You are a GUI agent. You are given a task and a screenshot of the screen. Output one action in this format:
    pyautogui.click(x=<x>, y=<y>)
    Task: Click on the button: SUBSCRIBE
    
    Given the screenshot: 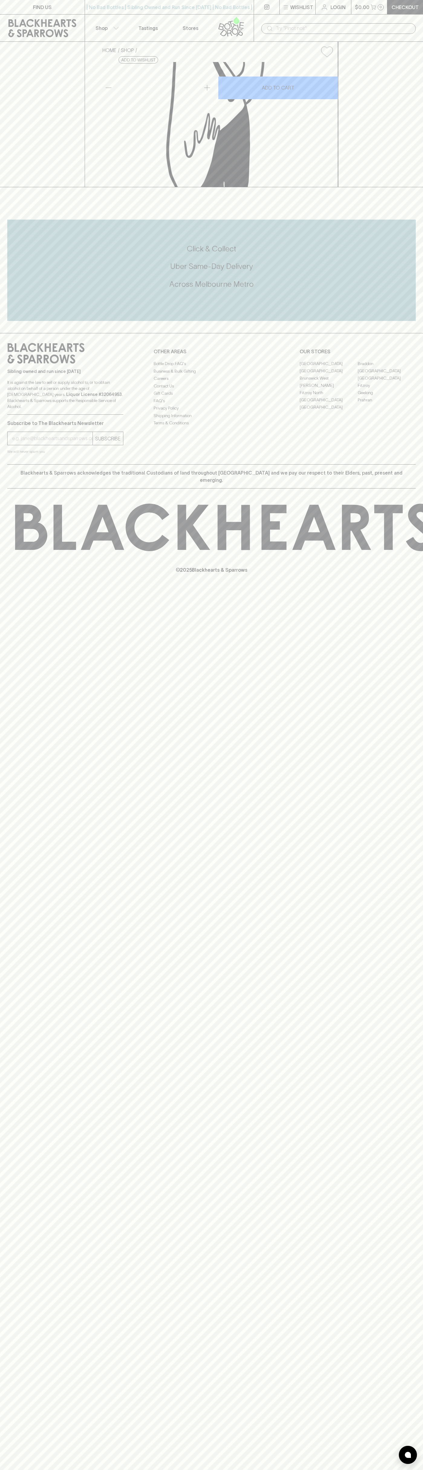 What is the action you would take?
    pyautogui.click(x=108, y=438)
    